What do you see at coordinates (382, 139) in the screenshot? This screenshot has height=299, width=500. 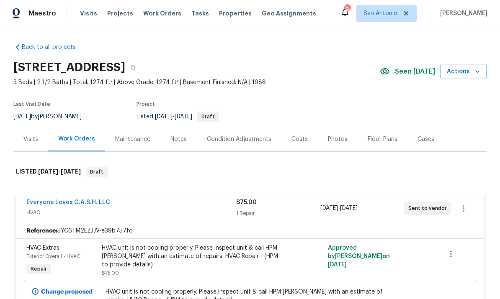 I see `div: Floor Plans` at bounding box center [382, 139].